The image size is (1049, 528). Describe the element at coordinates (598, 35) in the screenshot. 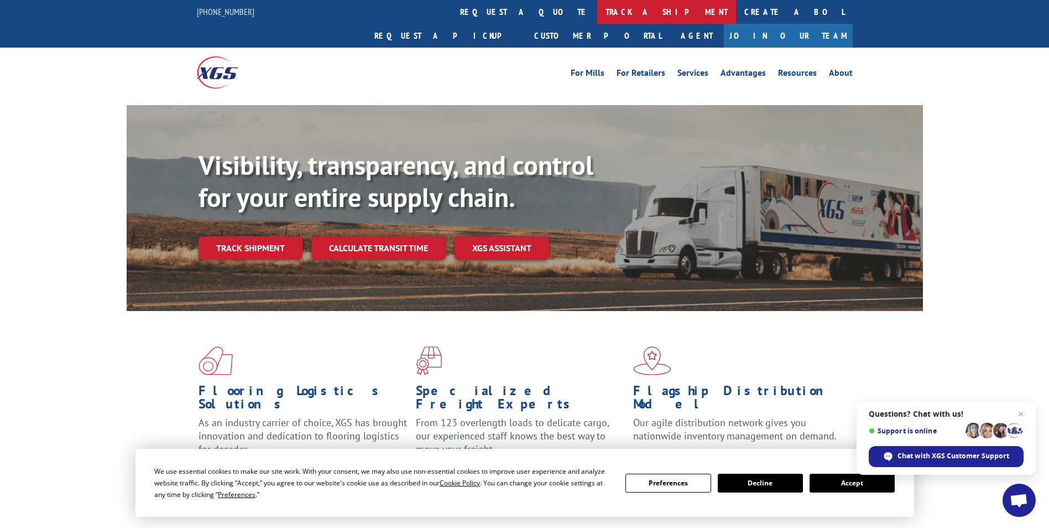

I see `a: Customer Portal` at that location.